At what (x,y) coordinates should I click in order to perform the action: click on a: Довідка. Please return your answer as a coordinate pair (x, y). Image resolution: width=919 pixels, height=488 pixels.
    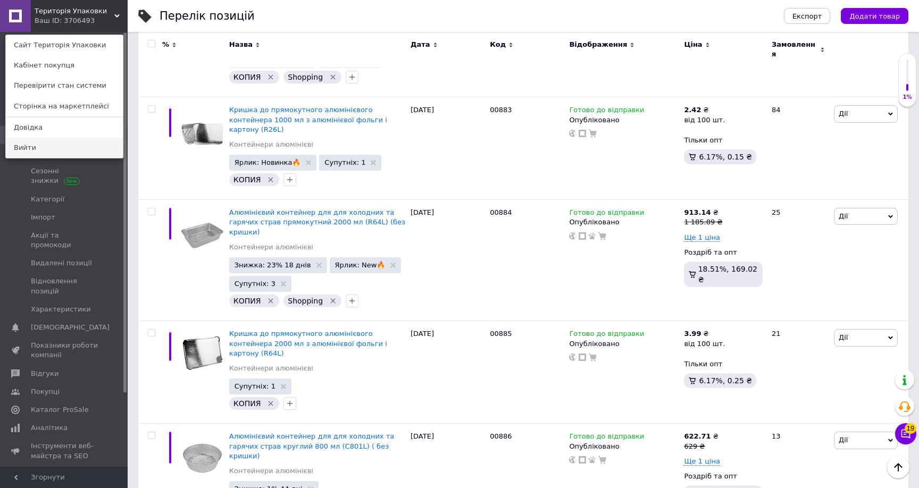
    Looking at the image, I should click on (64, 128).